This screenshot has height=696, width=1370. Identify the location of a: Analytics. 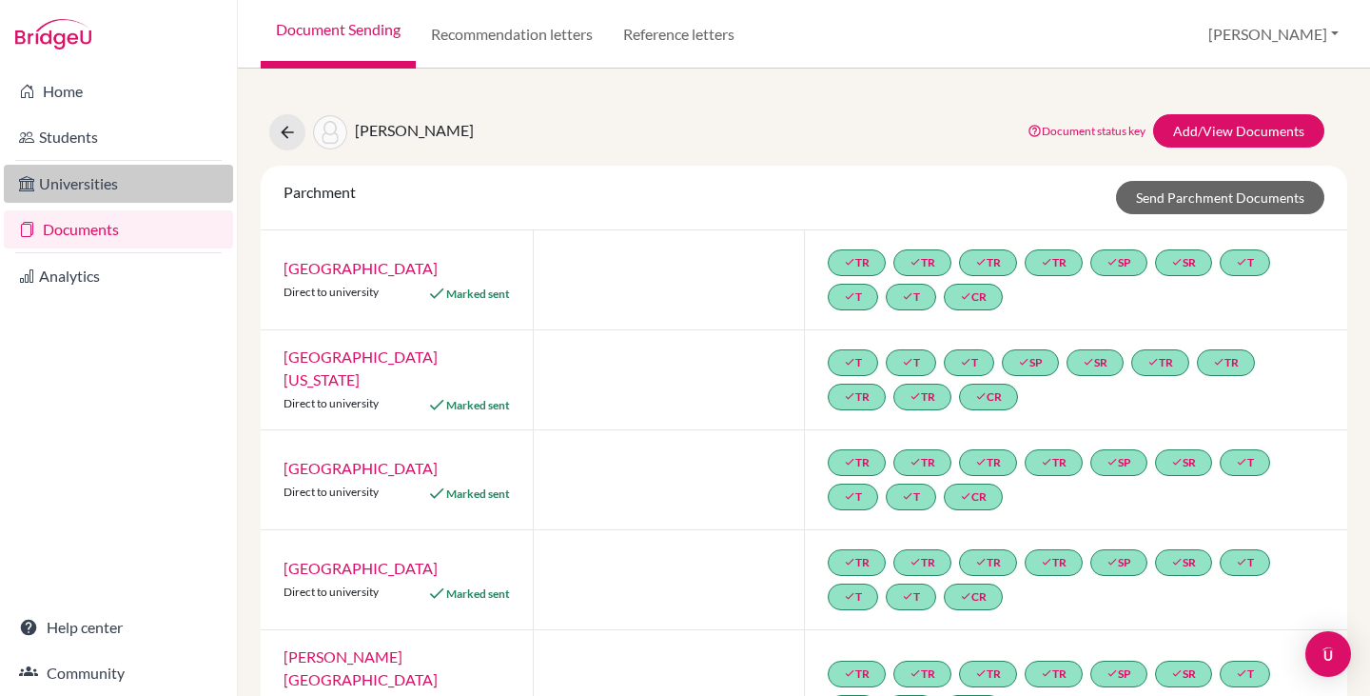
(118, 276).